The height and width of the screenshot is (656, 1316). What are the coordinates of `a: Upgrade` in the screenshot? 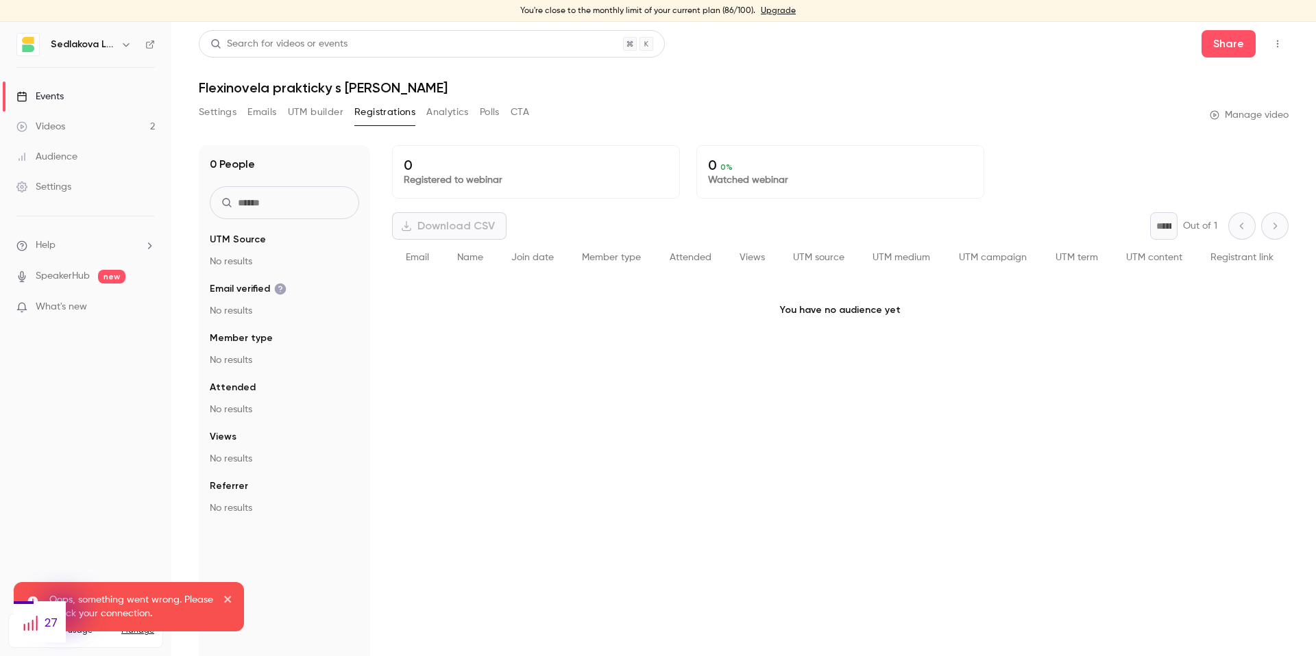 It's located at (778, 11).